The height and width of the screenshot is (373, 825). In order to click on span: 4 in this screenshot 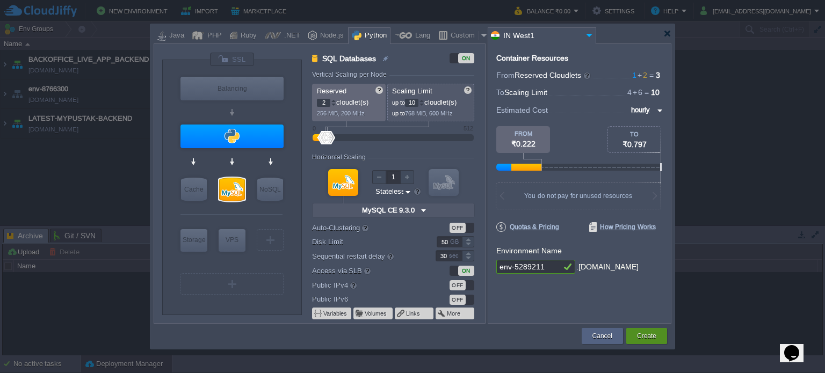, I will do `click(629, 92)`.